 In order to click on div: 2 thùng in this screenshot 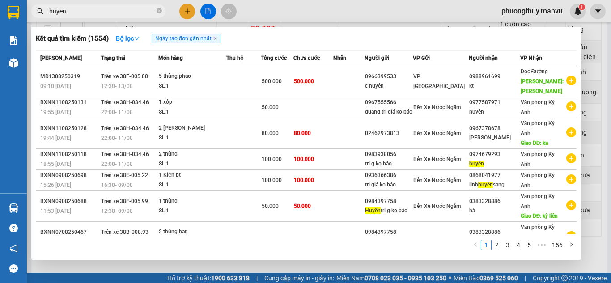, I will do `click(192, 154)`.